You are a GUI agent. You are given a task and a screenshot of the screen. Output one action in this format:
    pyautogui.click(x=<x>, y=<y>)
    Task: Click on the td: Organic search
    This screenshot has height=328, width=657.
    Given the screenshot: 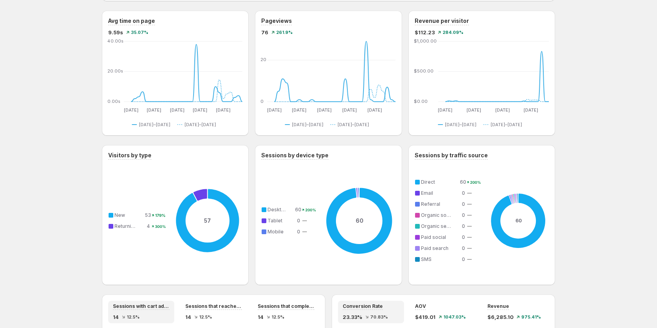 What is the action you would take?
    pyautogui.click(x=440, y=226)
    